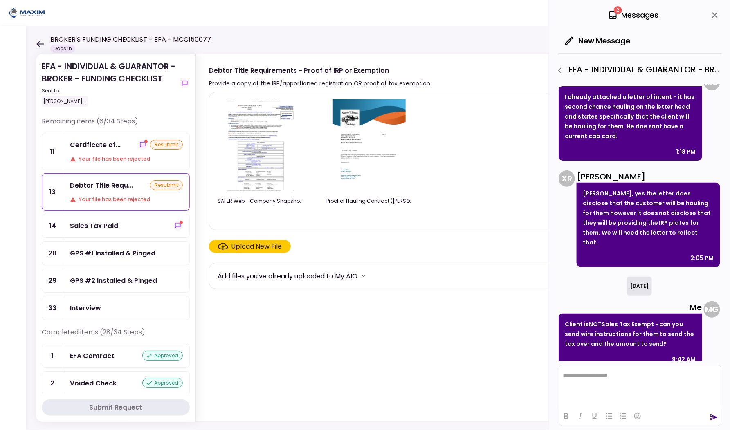 This screenshot has width=730, height=430. I want to click on div: Provide a copy of the IRP/apportioned registration OR proof of tax exemption., so click(320, 83).